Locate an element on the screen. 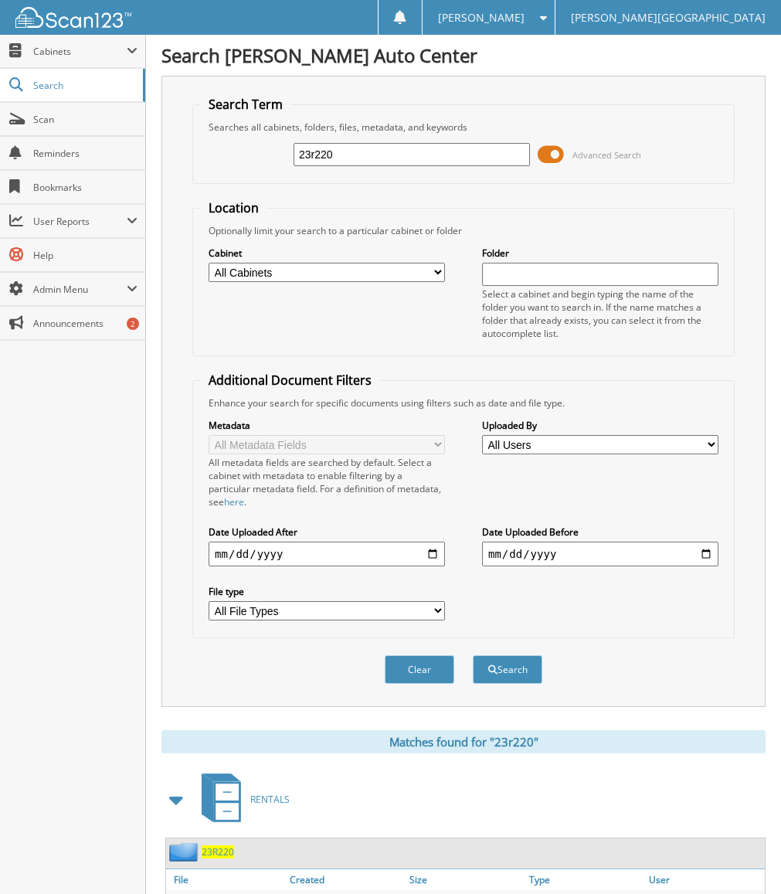 The height and width of the screenshot is (894, 781). span: Announcements is located at coordinates (85, 323).